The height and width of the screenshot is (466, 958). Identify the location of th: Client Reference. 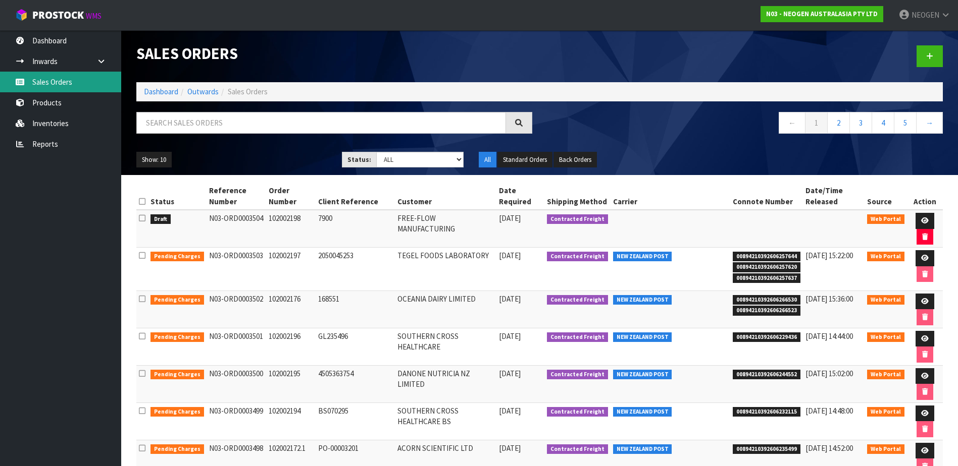
(355, 196).